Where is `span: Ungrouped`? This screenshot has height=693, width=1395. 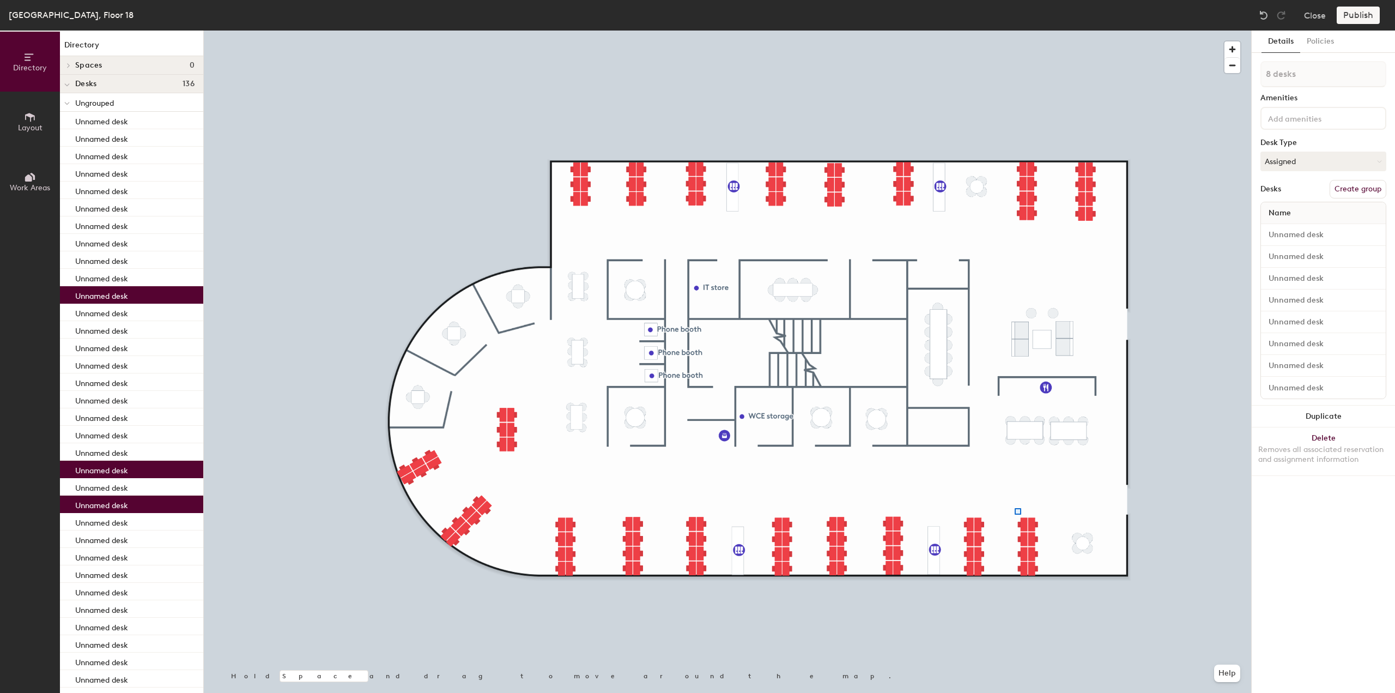
span: Ungrouped is located at coordinates (94, 103).